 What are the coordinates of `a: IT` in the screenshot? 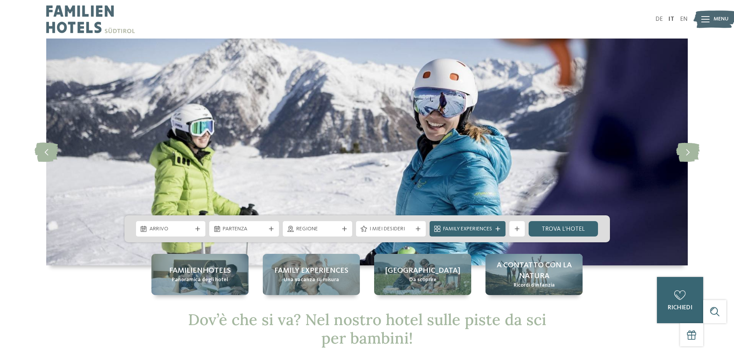 It's located at (671, 19).